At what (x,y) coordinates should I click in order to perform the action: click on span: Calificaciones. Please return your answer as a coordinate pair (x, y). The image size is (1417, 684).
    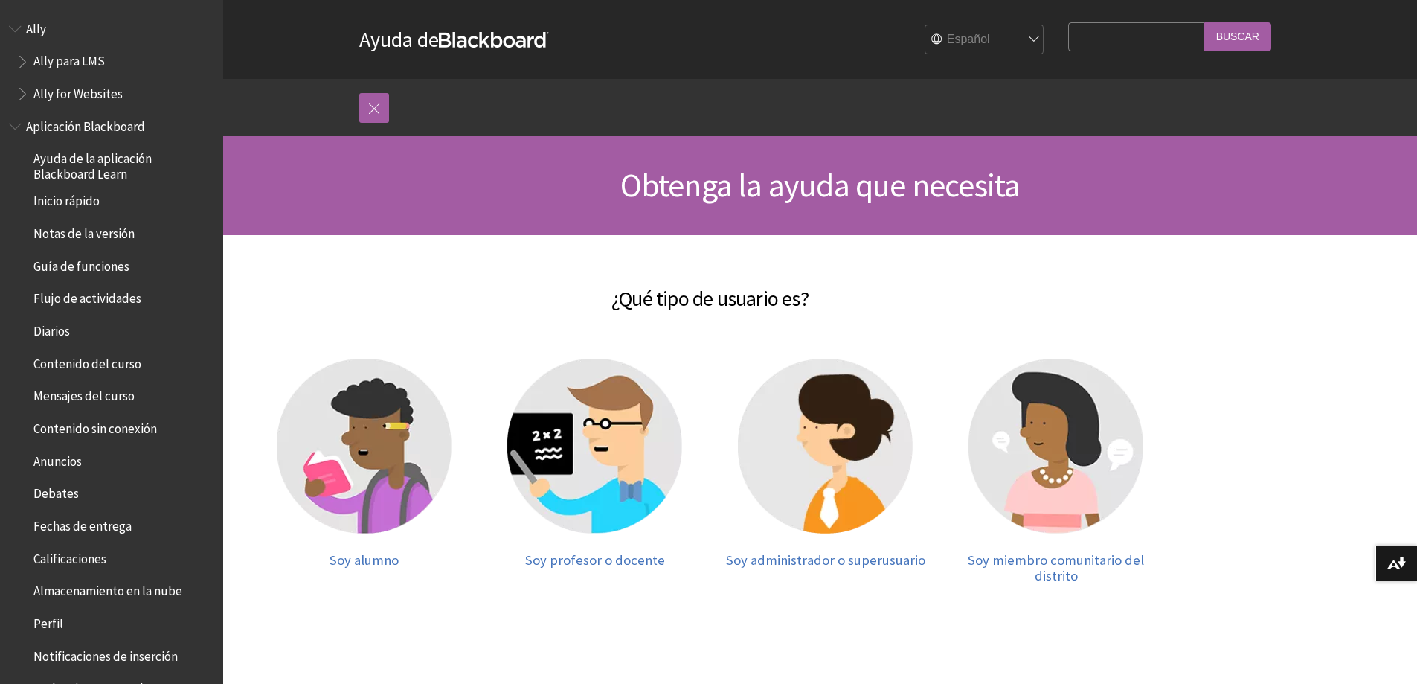
    Looking at the image, I should click on (70, 556).